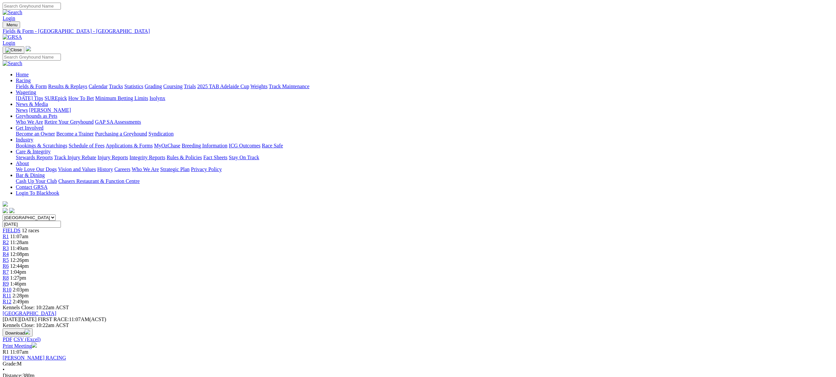  What do you see at coordinates (425, 146) in the screenshot?
I see `div: Industry` at bounding box center [425, 146].